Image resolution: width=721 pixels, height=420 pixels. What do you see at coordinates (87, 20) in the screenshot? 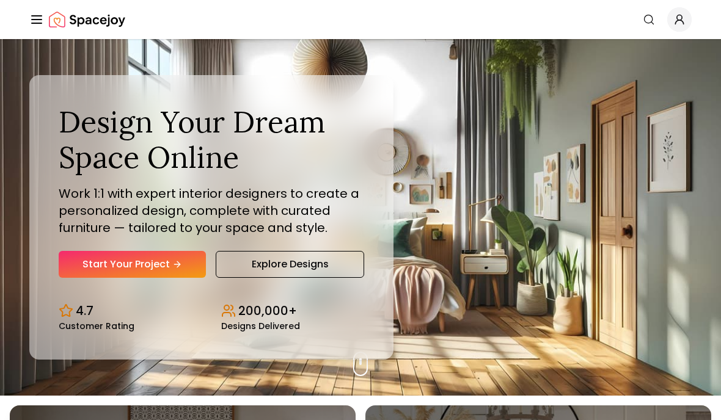
I see `a: Spacejoy` at bounding box center [87, 20].